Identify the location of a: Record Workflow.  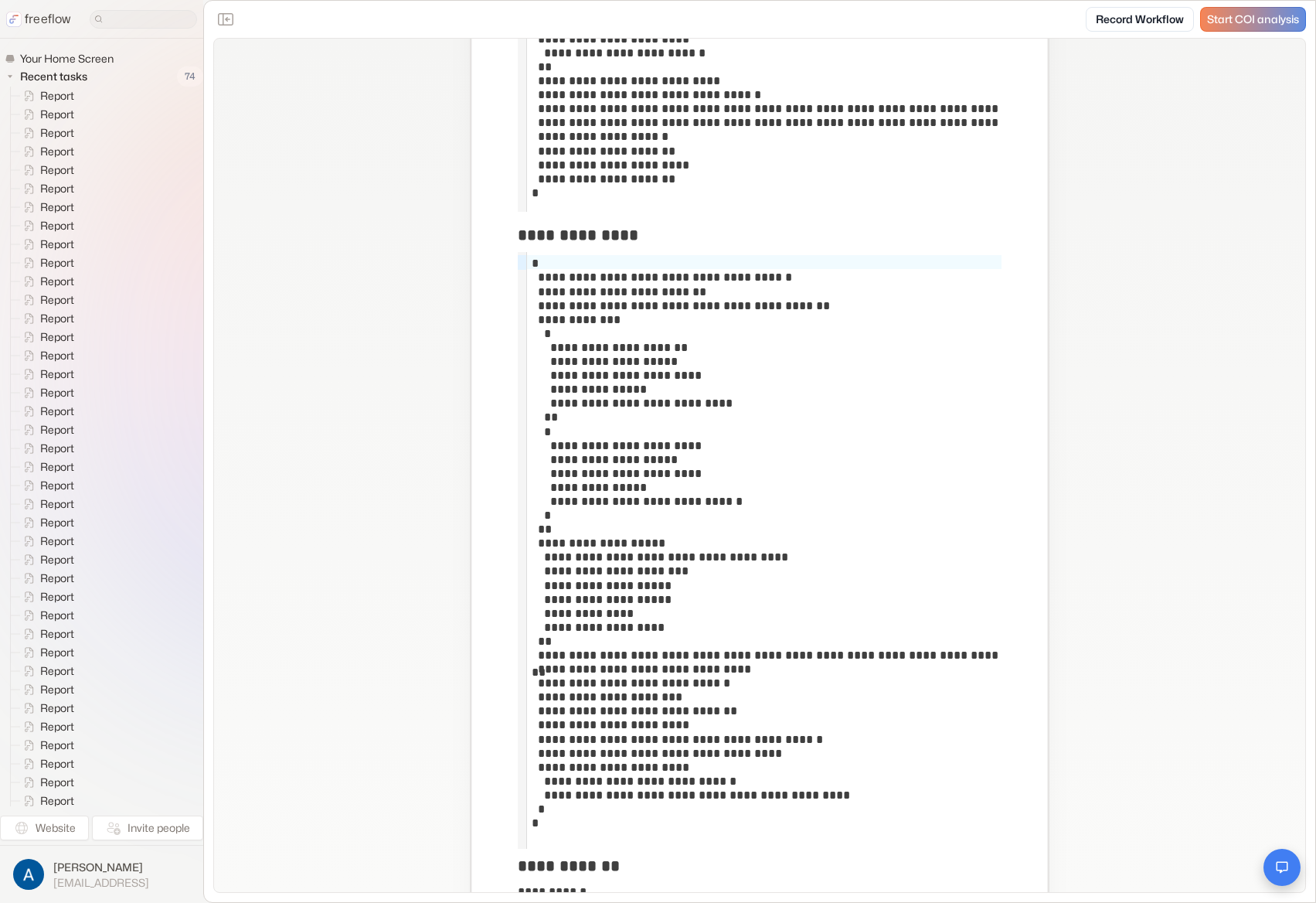
(1140, 19).